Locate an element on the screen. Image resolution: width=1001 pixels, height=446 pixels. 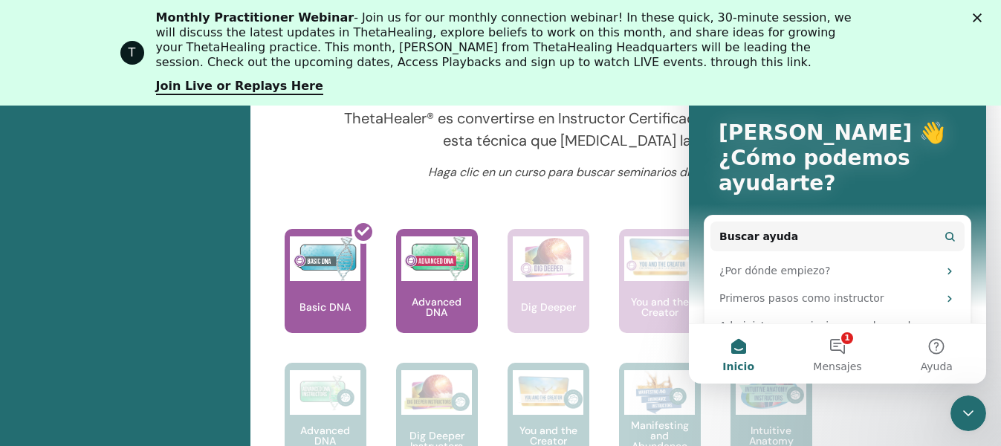
img: Intuitive Anatomy Instructors is located at coordinates (771, 392).